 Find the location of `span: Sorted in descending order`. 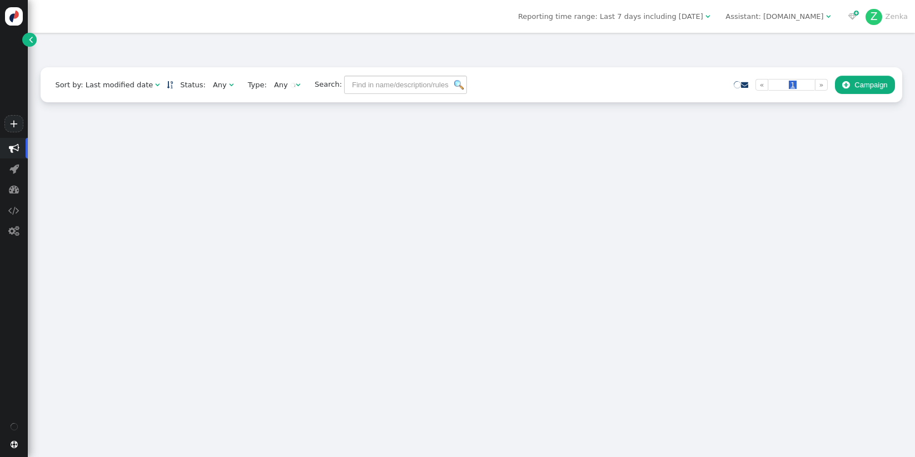

span: Sorted in descending order is located at coordinates (169, 84).